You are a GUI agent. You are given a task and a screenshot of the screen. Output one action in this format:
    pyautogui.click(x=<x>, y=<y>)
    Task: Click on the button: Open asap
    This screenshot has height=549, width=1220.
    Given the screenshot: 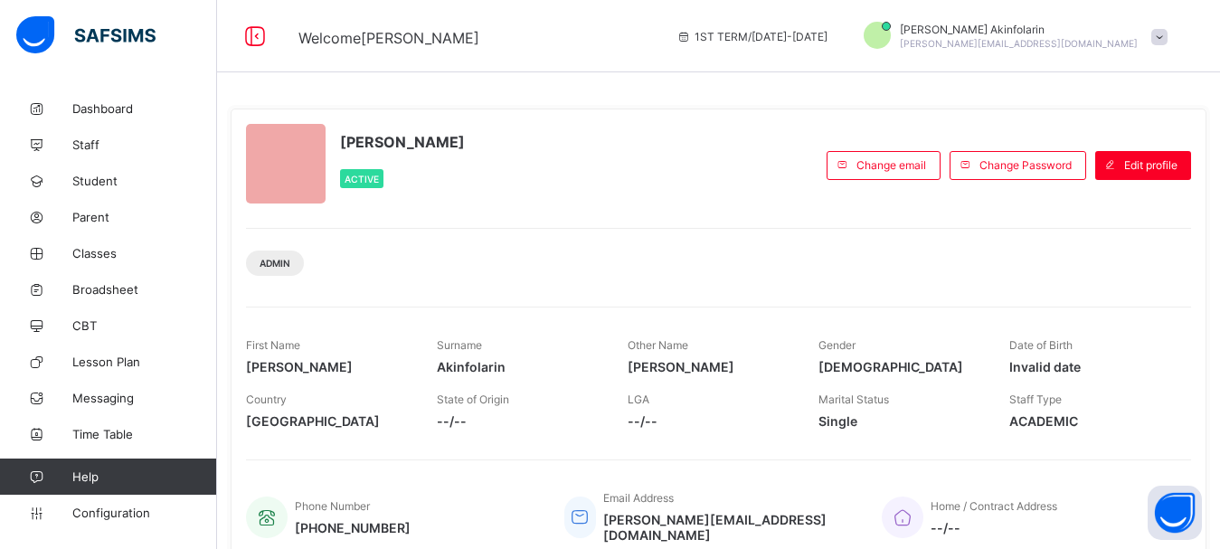 What is the action you would take?
    pyautogui.click(x=1175, y=513)
    